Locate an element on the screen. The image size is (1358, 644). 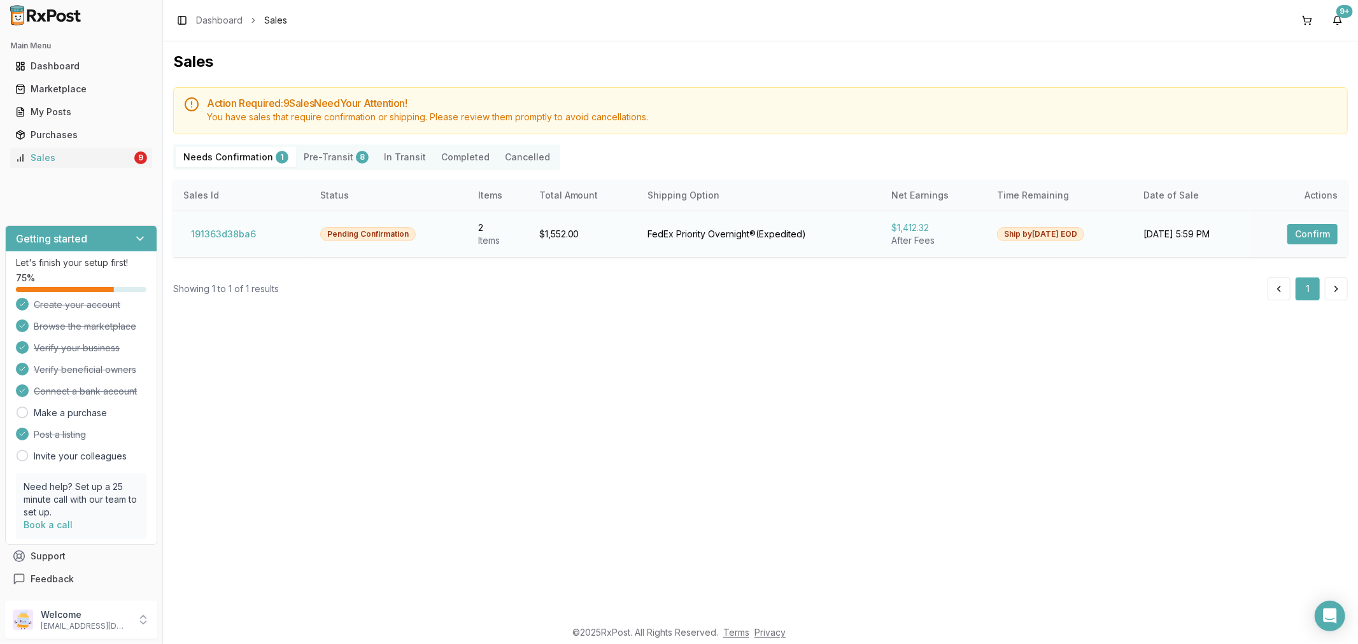
th: Time Remaining is located at coordinates (1060, 195).